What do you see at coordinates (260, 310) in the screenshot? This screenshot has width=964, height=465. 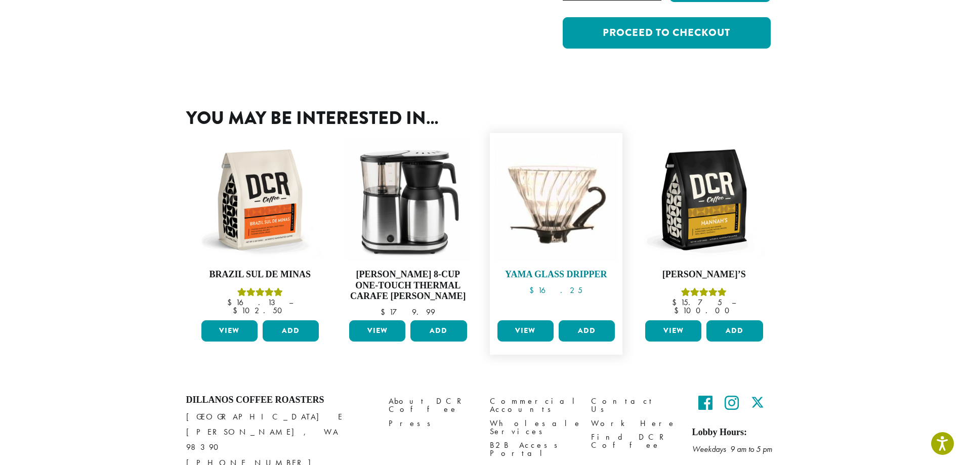 I see `bdi: 102.50` at bounding box center [260, 310].